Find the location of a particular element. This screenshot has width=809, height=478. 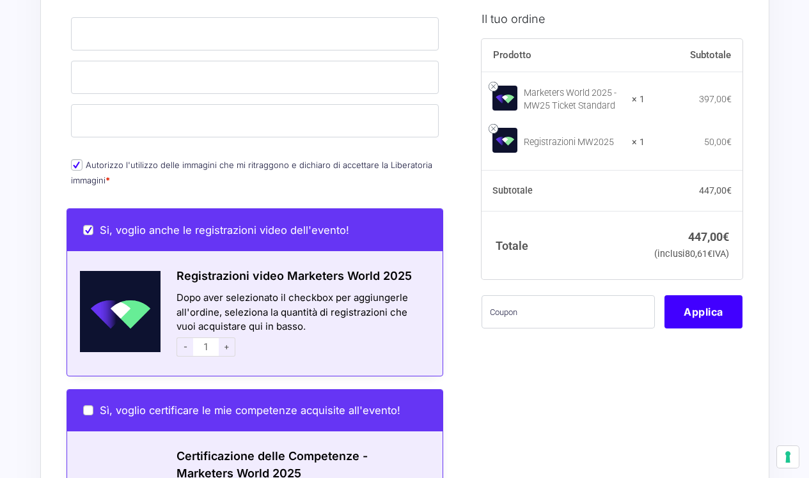

input: Si, voglio anche le registrazioni video dell'evento! is located at coordinates (88, 230).